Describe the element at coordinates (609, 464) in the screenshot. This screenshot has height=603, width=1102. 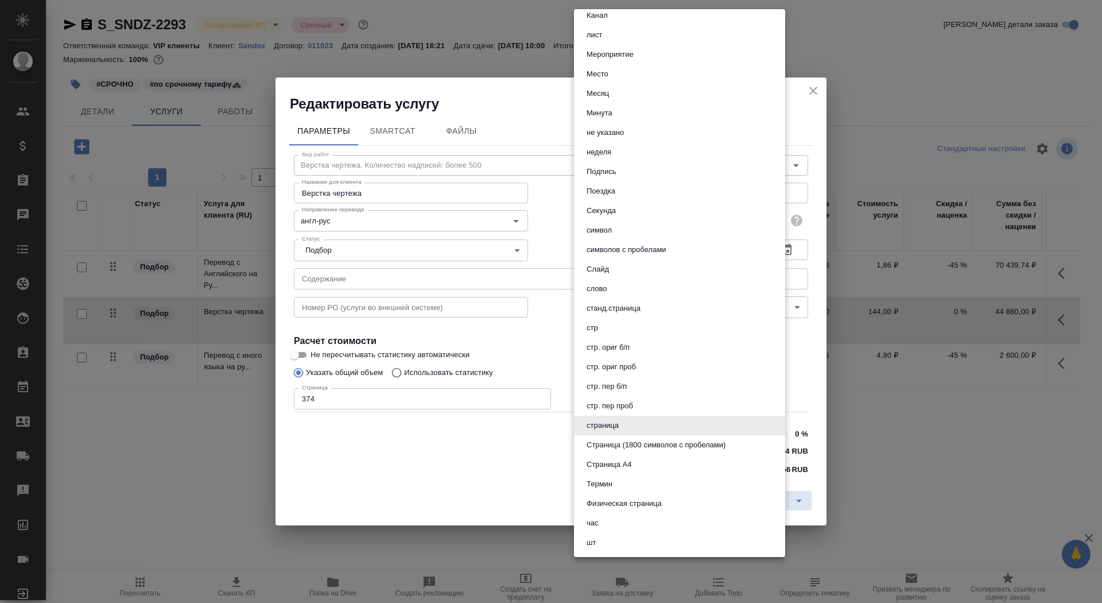
I see `button: Страница А4` at that location.